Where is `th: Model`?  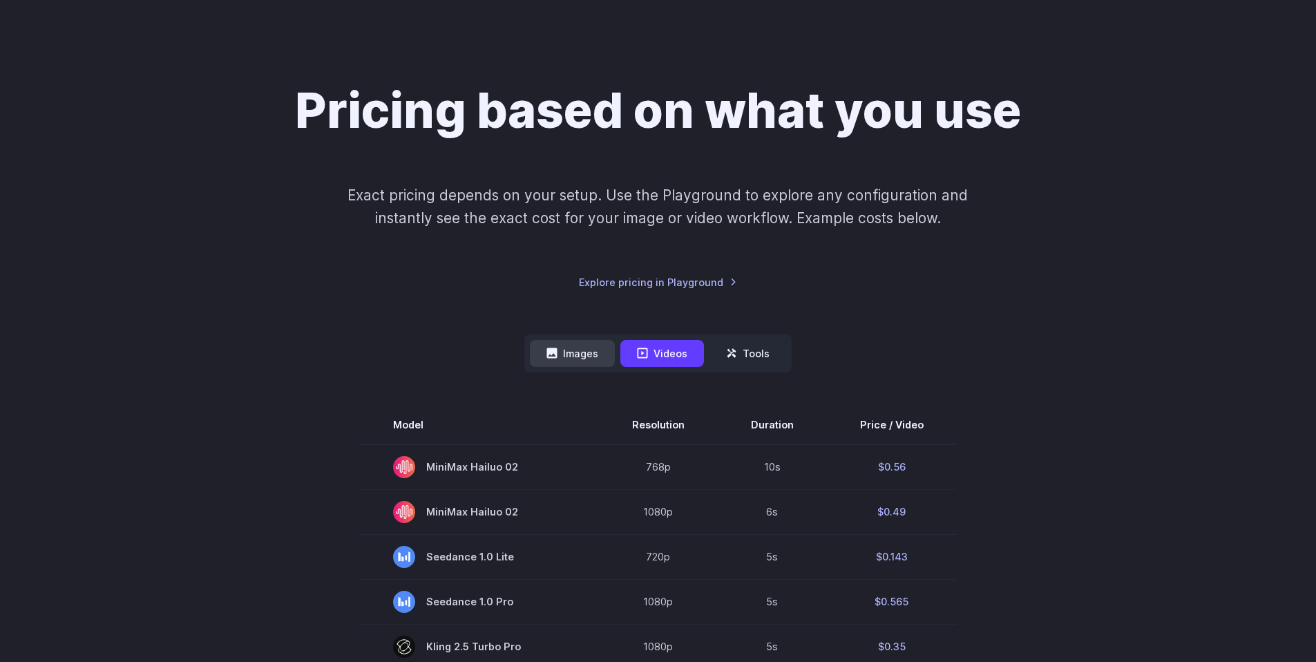 th: Model is located at coordinates (479, 425).